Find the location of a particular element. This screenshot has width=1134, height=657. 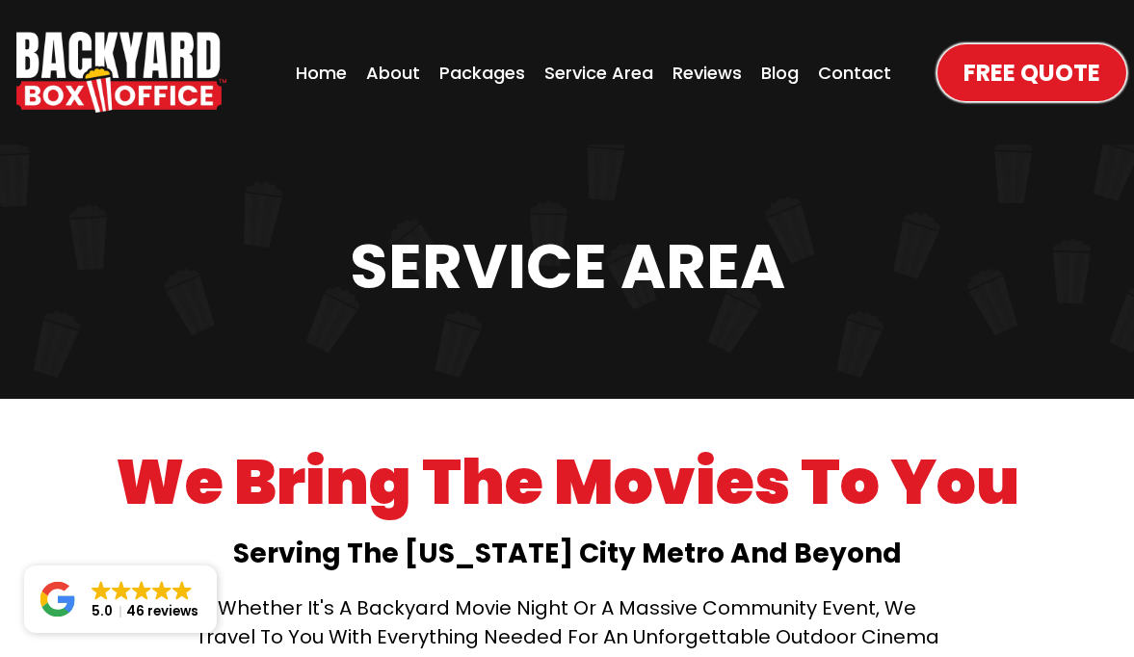

p: travel to you with everything needed for an unforgettable outdoor cinema is located at coordinates (567, 637).